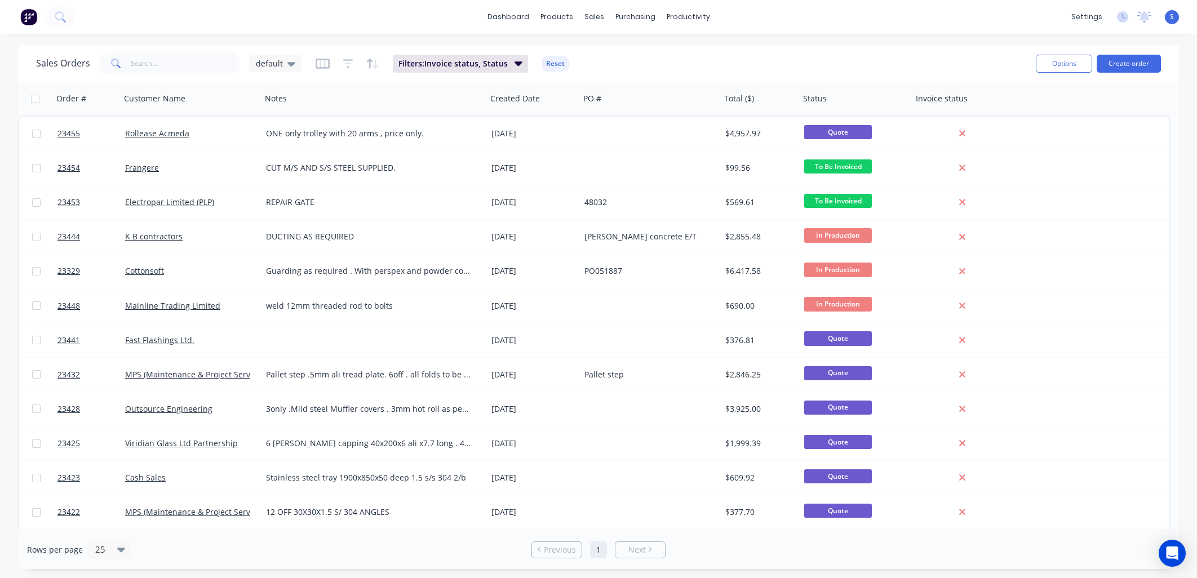 The height and width of the screenshot is (578, 1197). I want to click on div: $690.00, so click(759, 306).